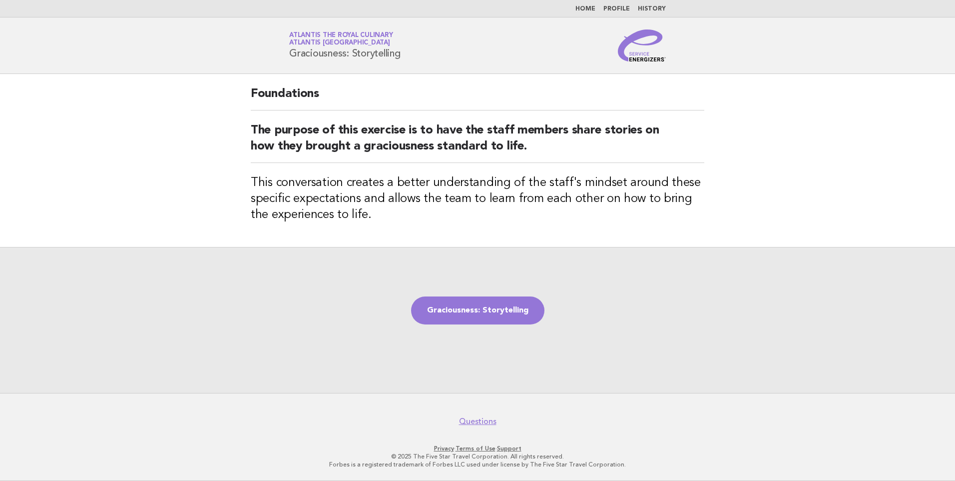  I want to click on a: Support, so click(509, 448).